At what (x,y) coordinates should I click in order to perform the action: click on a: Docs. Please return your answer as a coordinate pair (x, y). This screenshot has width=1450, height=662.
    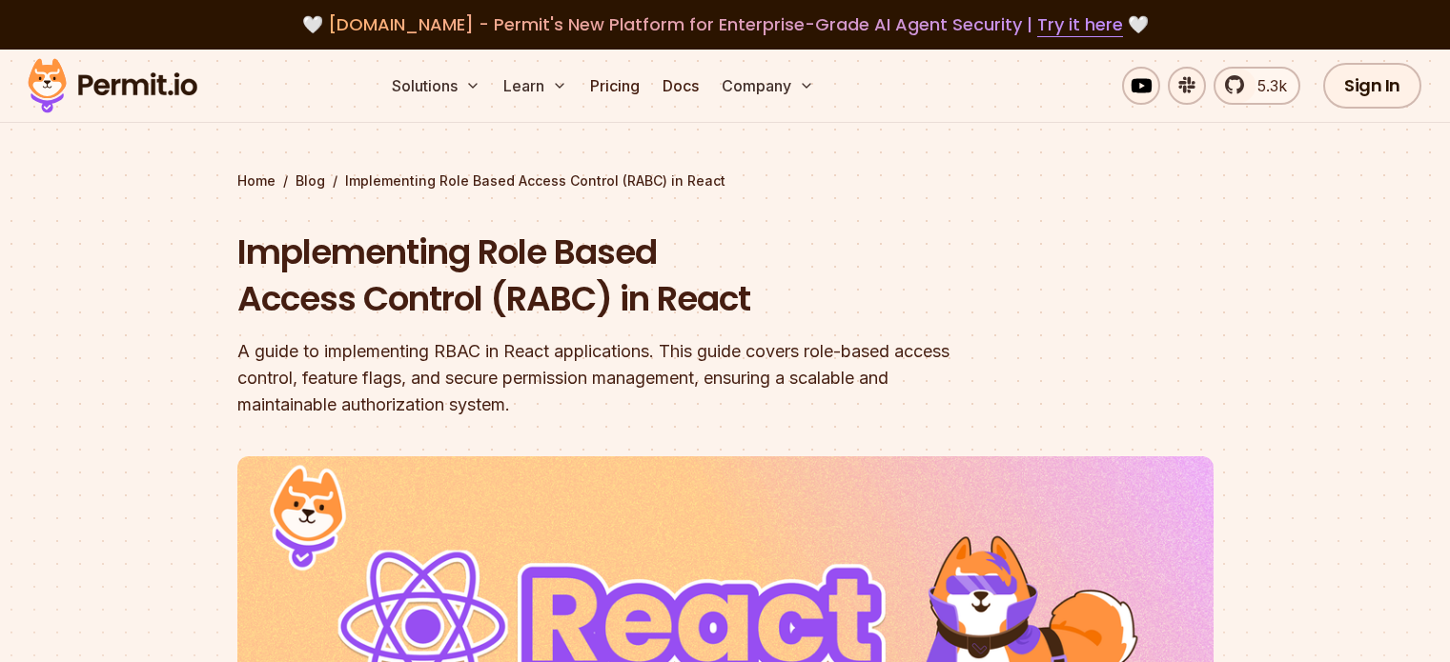
    Looking at the image, I should click on (681, 86).